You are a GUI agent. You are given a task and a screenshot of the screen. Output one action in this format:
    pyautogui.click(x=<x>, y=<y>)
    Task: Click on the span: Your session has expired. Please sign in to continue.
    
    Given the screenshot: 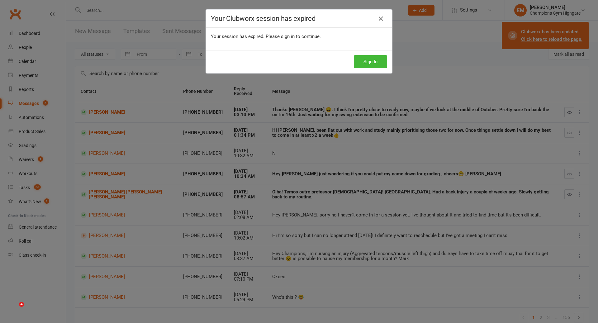 What is the action you would take?
    pyautogui.click(x=266, y=36)
    